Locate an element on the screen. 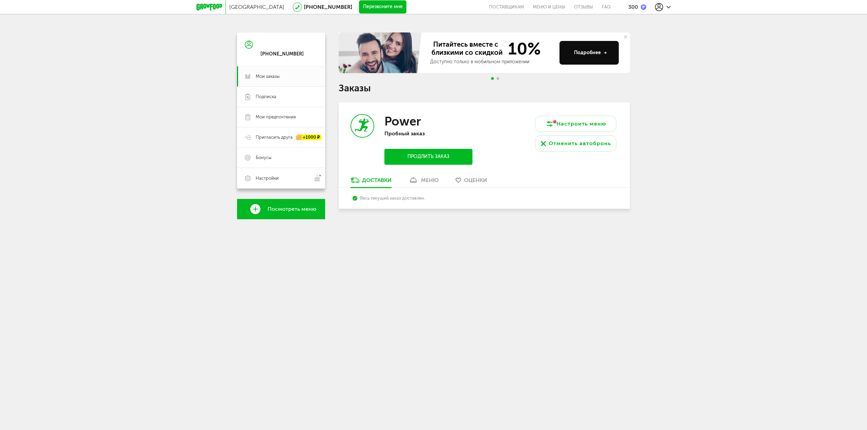  h3: Power is located at coordinates (402, 121).